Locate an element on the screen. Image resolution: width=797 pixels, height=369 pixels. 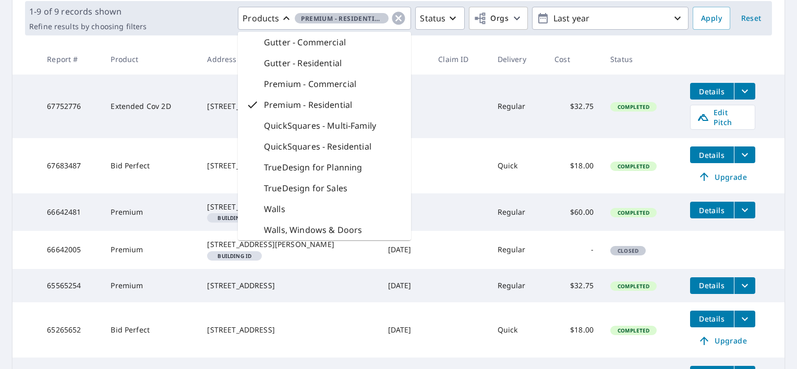
p: Gutter - Residential is located at coordinates (302, 63).